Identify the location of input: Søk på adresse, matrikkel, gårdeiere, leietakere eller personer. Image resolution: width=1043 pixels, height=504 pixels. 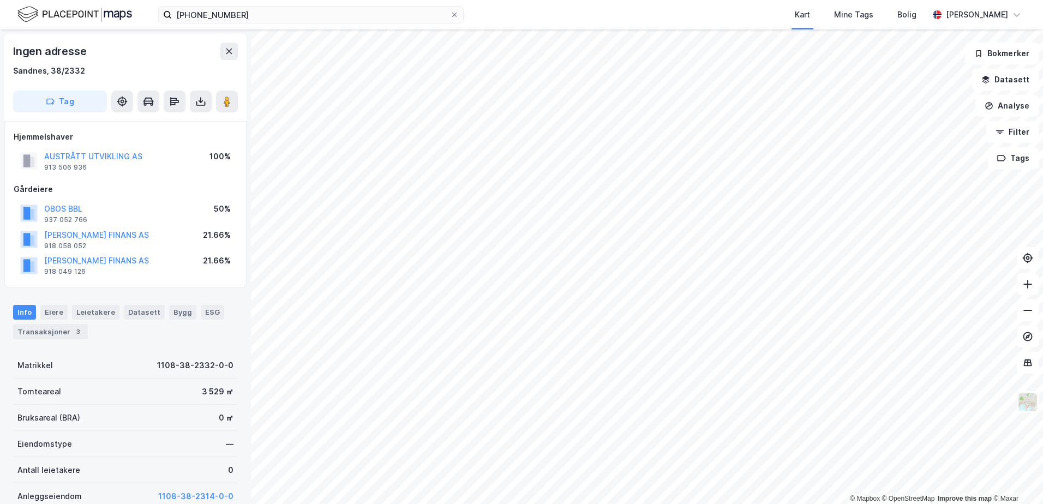
(311, 15).